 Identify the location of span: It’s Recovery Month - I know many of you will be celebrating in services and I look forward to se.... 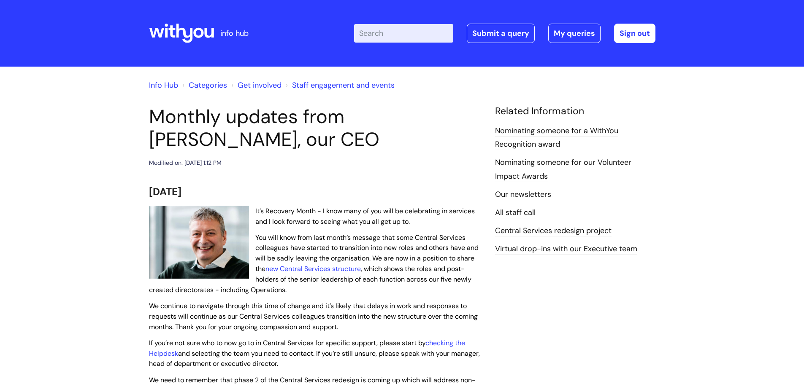
(365, 216).